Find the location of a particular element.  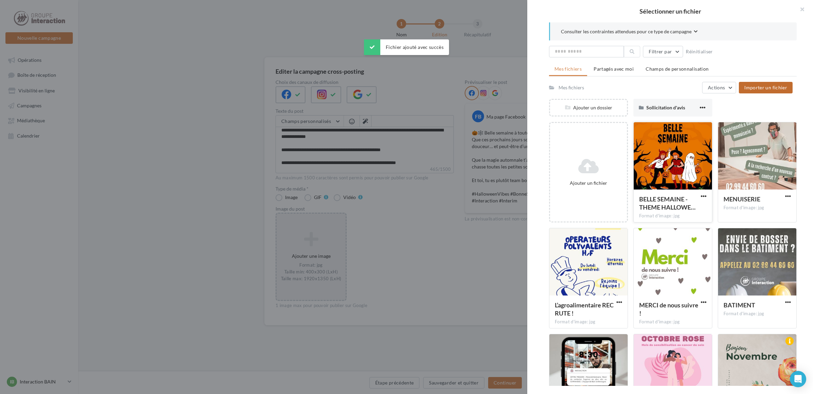

span: MERCI de nous suivre ! is located at coordinates (668, 309).